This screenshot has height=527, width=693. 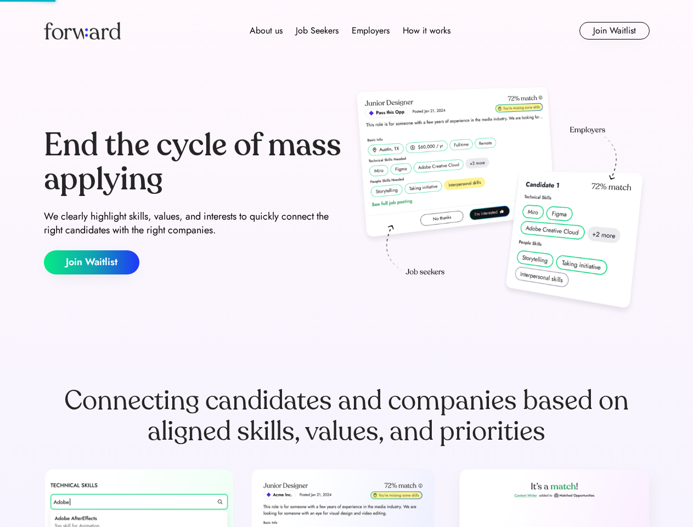 I want to click on div: Employers, so click(x=370, y=31).